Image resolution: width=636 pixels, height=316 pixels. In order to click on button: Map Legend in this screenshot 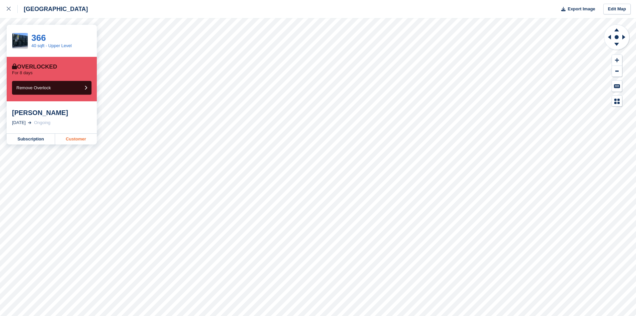, I will do `click(617, 101)`.